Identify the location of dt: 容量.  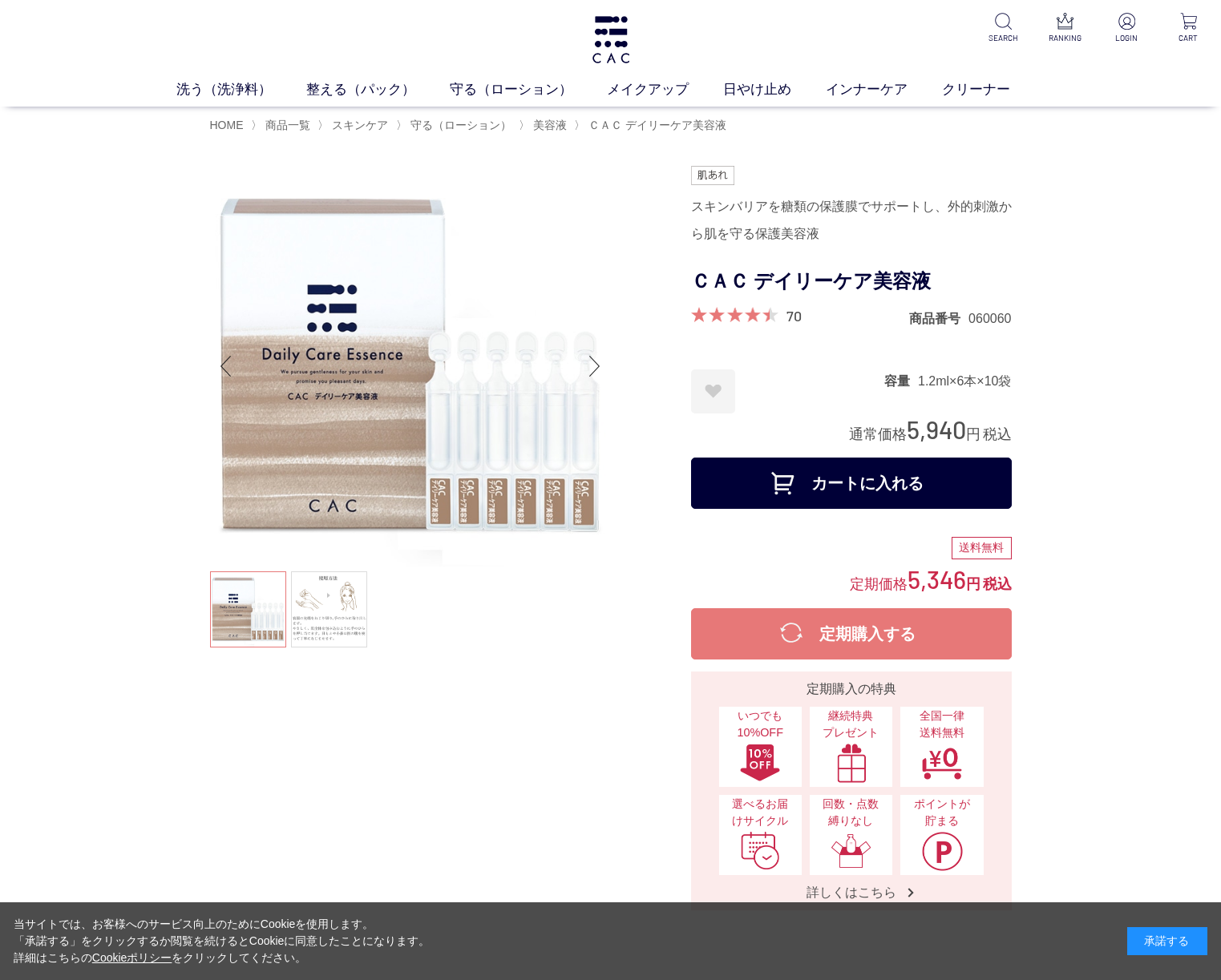
(901, 380).